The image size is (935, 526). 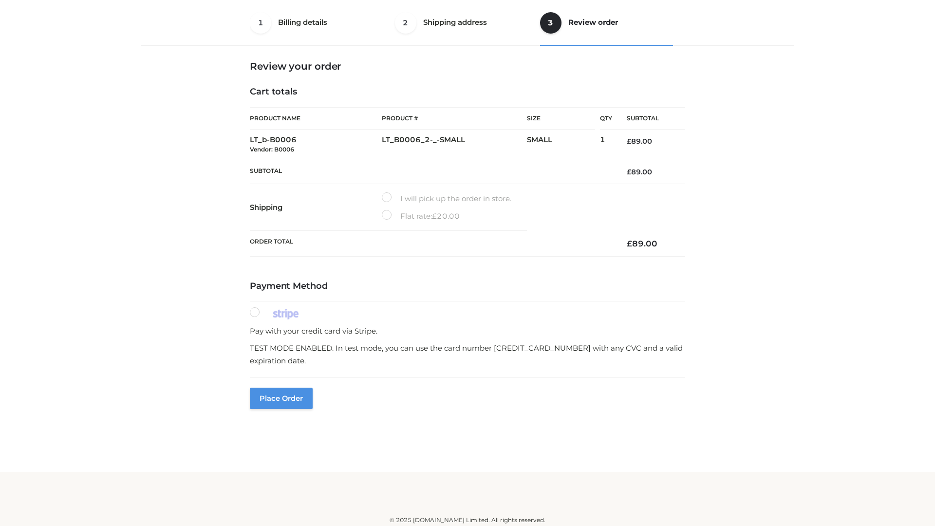 What do you see at coordinates (454, 118) in the screenshot?
I see `th: Product #` at bounding box center [454, 118].